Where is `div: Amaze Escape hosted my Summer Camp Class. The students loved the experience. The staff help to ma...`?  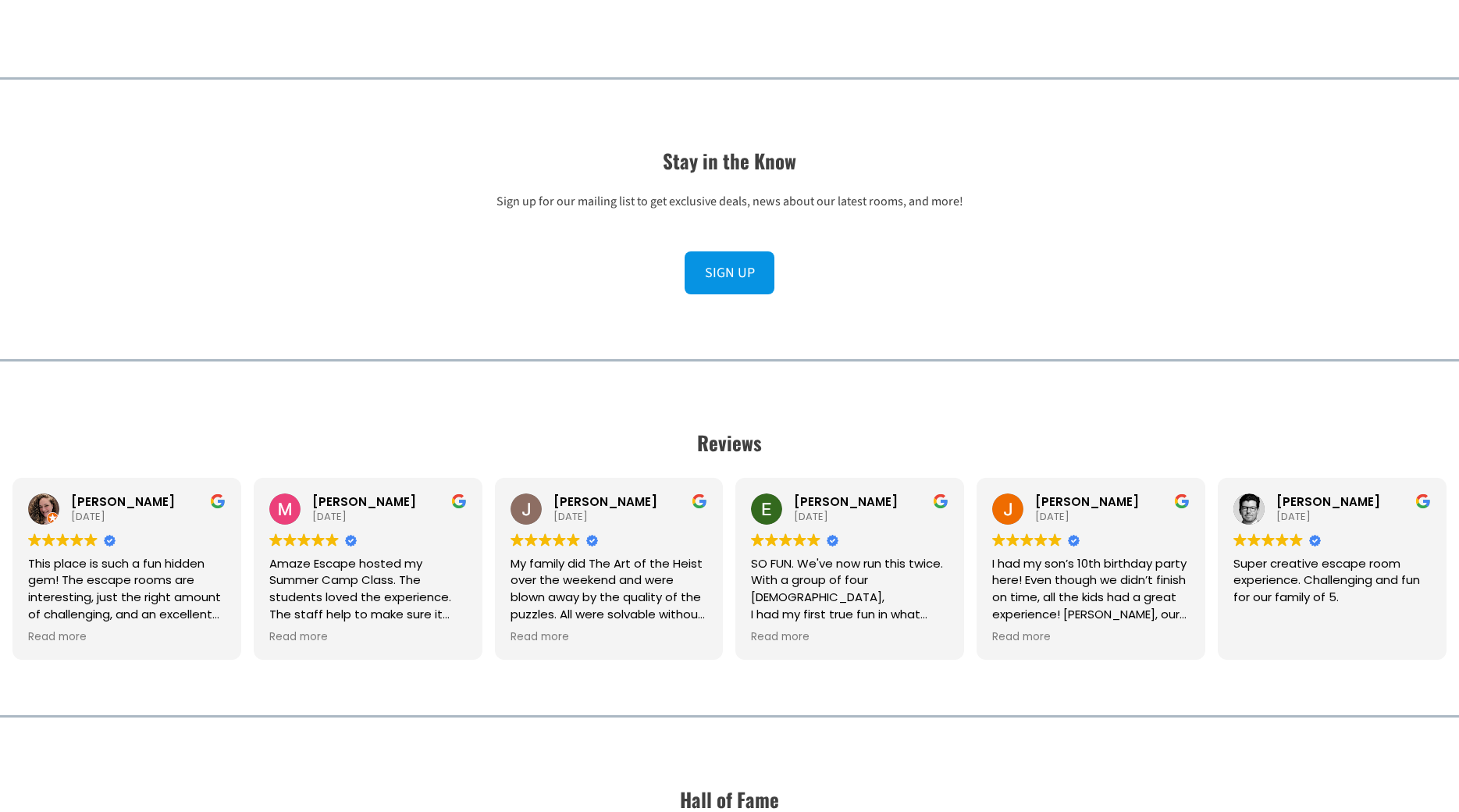 div: Amaze Escape hosted my Summer Camp Class. The students loved the experience. The staff help to ma... is located at coordinates (368, 589).